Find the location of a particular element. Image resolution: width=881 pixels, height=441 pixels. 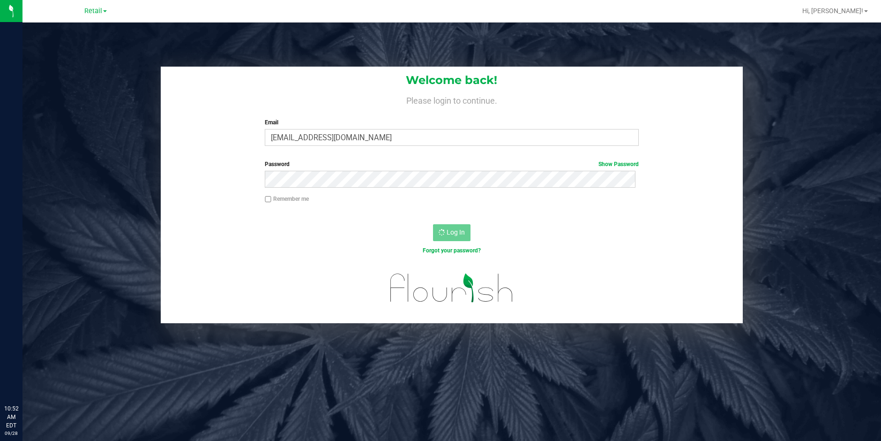

input: Remember me is located at coordinates (268, 199).